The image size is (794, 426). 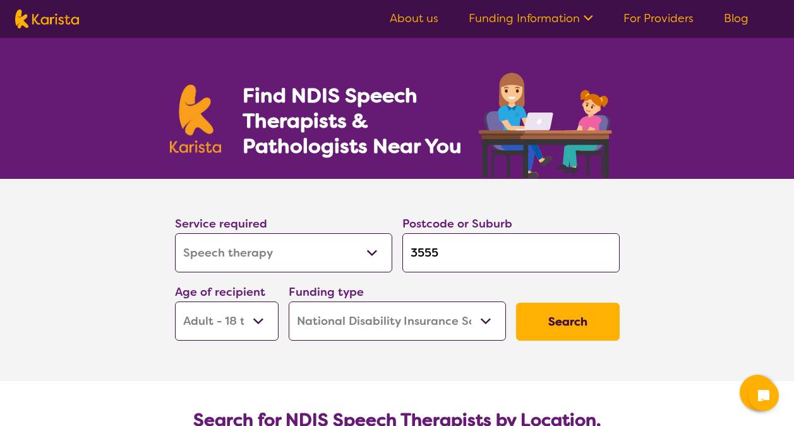 I want to click on label: Postcode or Suburb, so click(x=457, y=224).